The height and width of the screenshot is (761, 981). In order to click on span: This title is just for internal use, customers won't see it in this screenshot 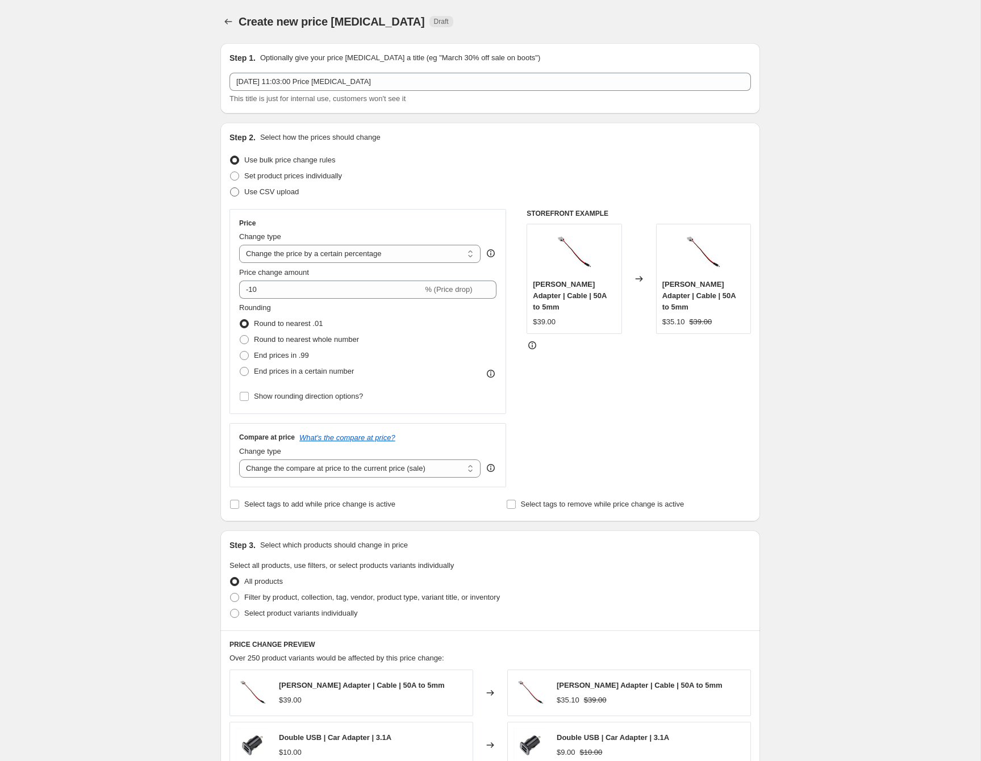, I will do `click(318, 98)`.